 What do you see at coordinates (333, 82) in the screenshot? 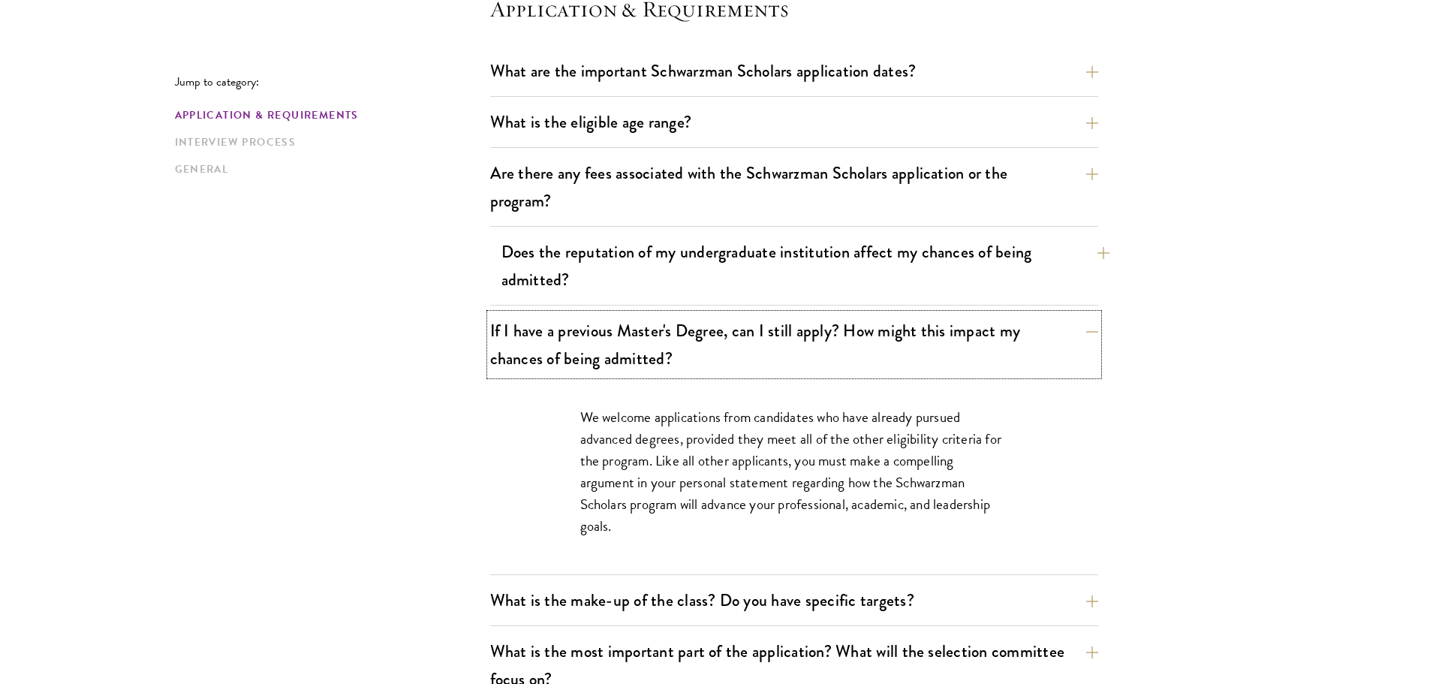
I see `p: Jump to category:` at bounding box center [333, 82].